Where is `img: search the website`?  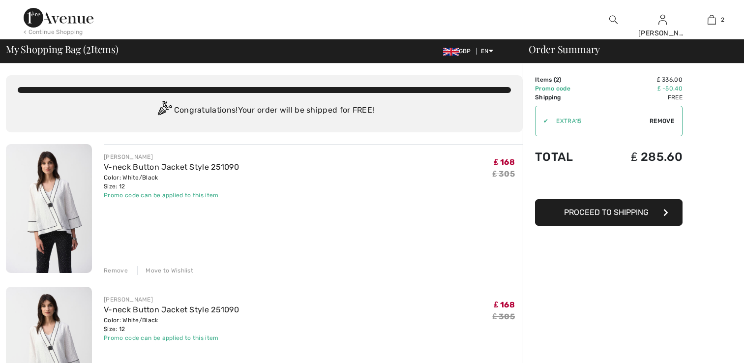 img: search the website is located at coordinates (613, 20).